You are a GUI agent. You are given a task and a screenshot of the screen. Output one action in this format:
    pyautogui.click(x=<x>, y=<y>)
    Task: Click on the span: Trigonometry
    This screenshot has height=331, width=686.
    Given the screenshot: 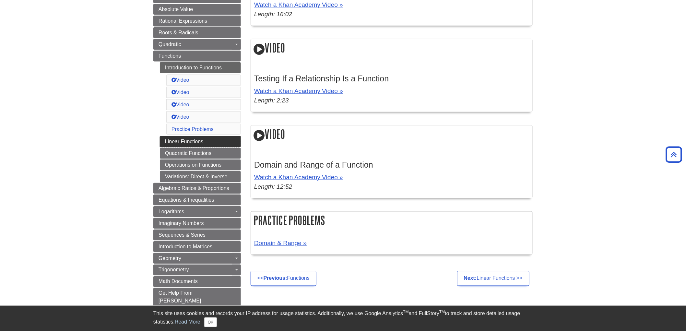 What is the action you would take?
    pyautogui.click(x=174, y=270)
    